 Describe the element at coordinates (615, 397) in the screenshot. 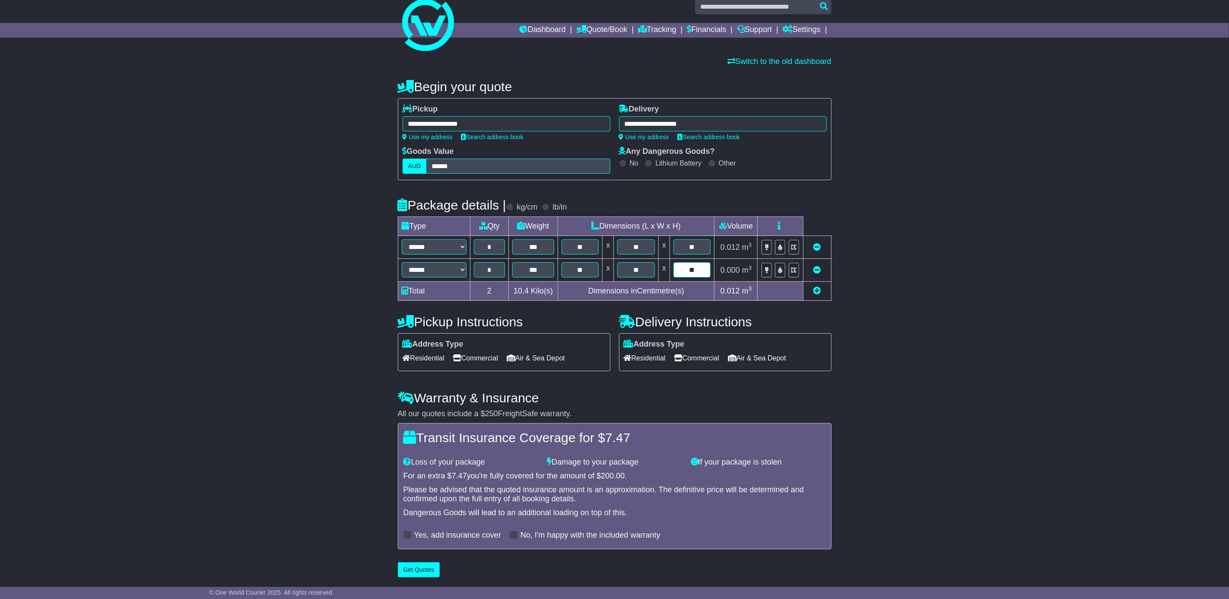

I see `h4: Warranty & Insurance` at that location.